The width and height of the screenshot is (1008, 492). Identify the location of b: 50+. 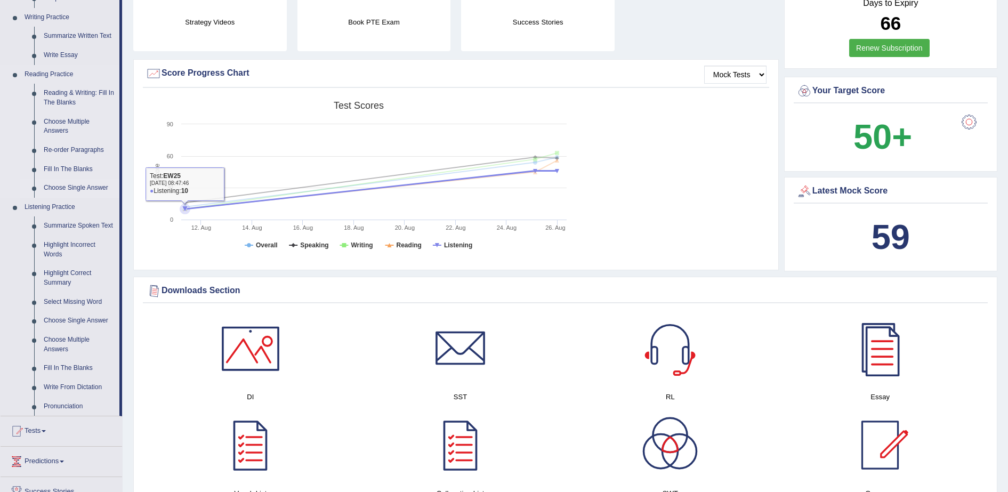
(883, 136).